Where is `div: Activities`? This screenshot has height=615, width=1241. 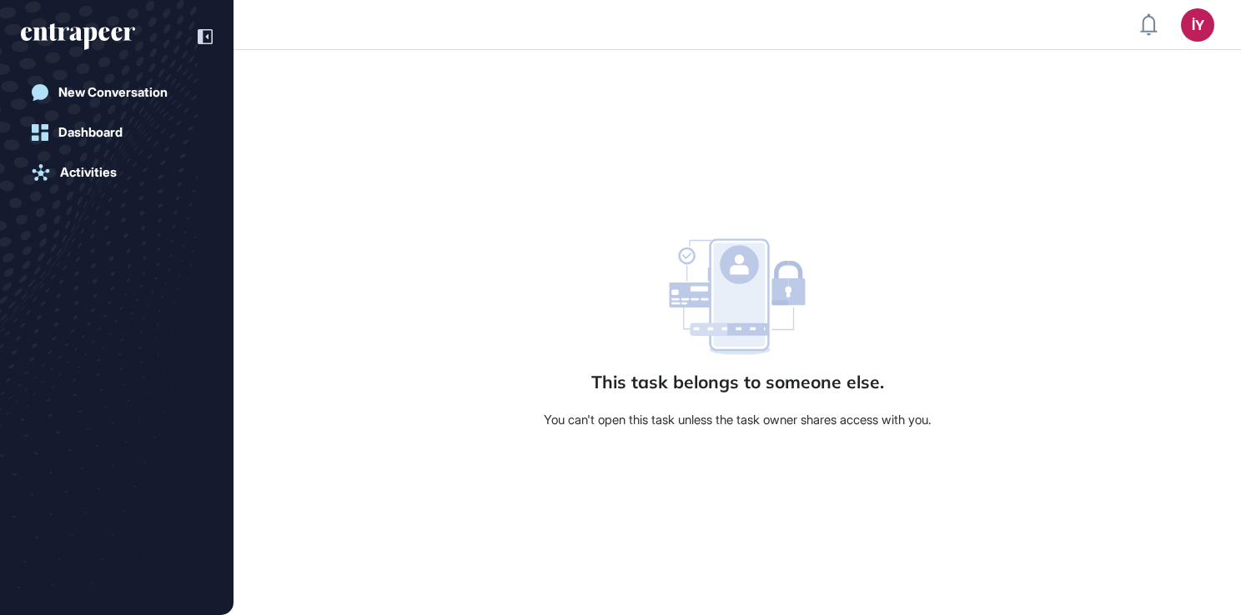
div: Activities is located at coordinates (88, 173).